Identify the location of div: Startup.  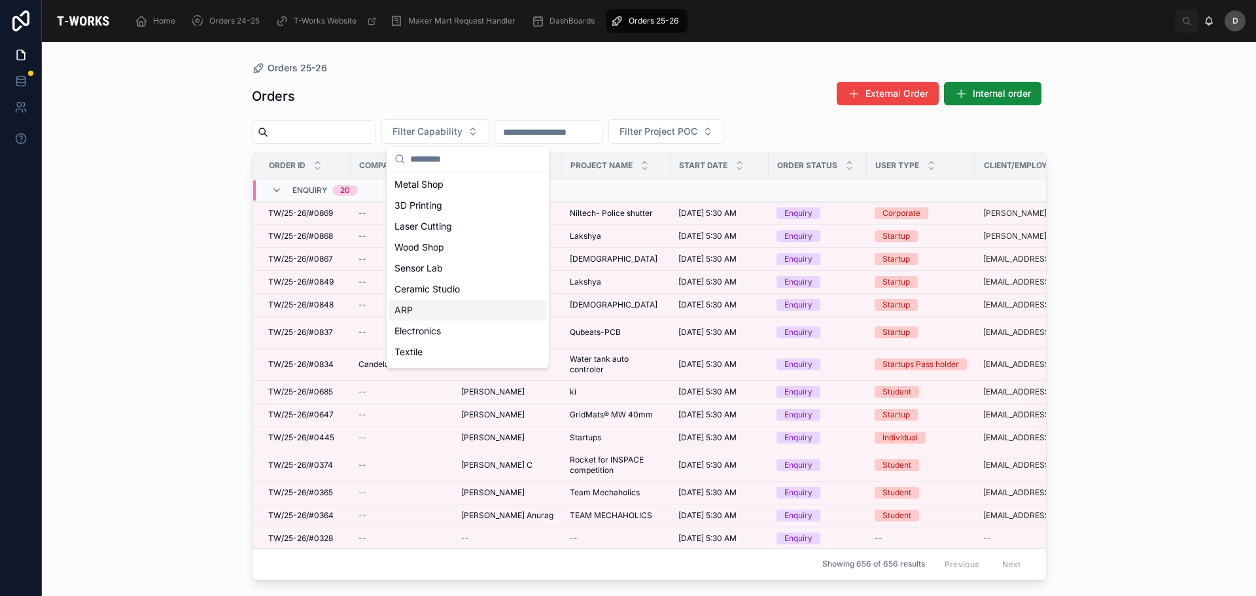
(896, 415).